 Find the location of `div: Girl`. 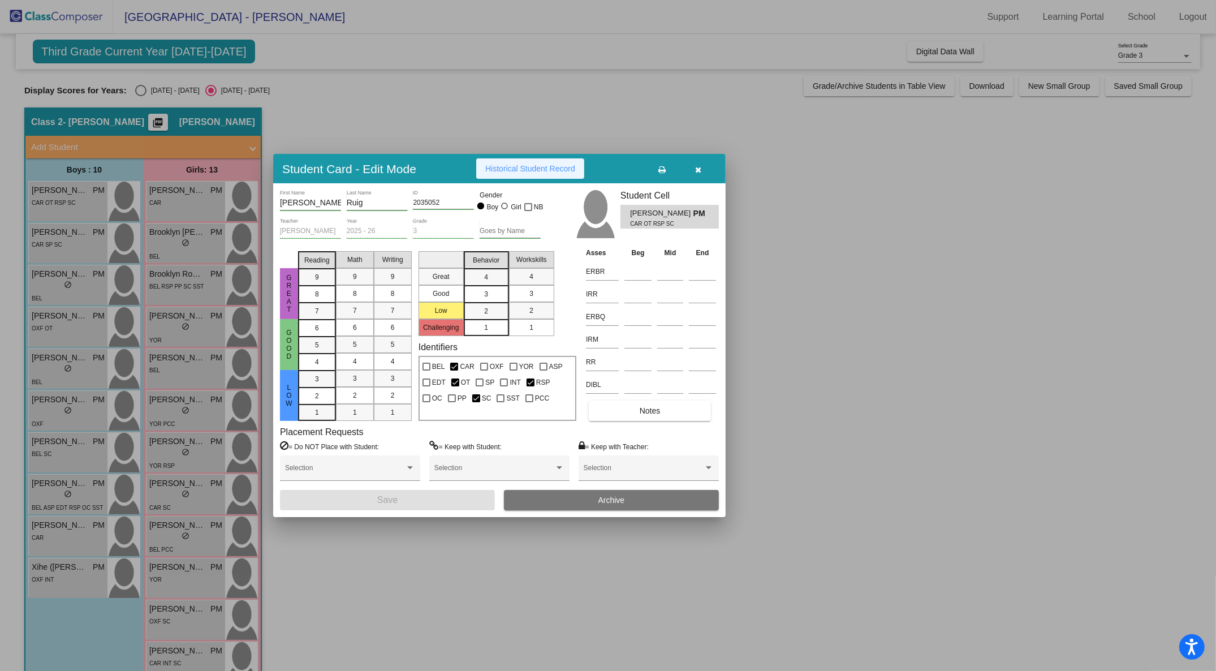

div: Girl is located at coordinates (516, 207).